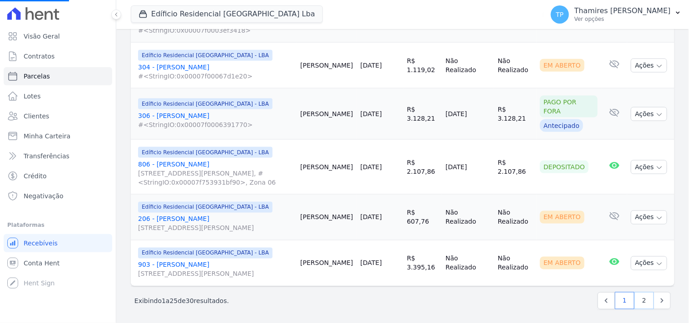 This screenshot has height=323, width=689. What do you see at coordinates (37, 76) in the screenshot?
I see `span: Parcelas` at bounding box center [37, 76].